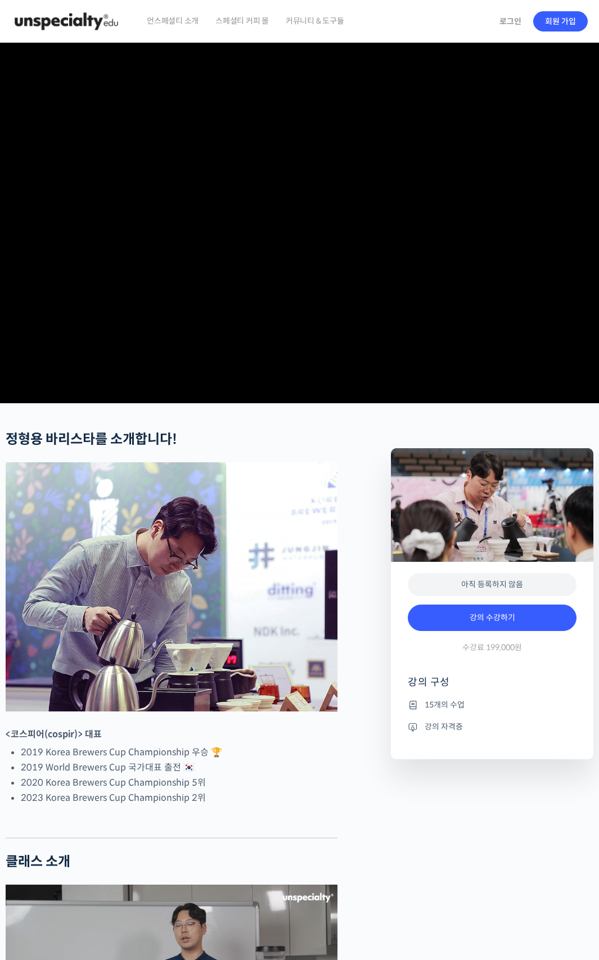  What do you see at coordinates (560, 21) in the screenshot?
I see `a: 회원 가입` at bounding box center [560, 21].